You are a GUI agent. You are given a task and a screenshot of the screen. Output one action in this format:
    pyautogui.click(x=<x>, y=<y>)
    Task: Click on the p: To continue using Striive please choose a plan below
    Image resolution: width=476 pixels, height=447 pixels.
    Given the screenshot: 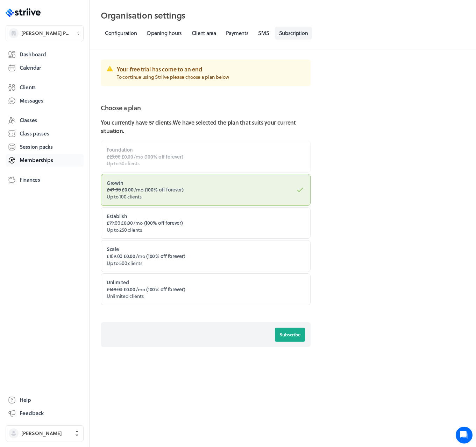 What is the action you would take?
    pyautogui.click(x=211, y=77)
    